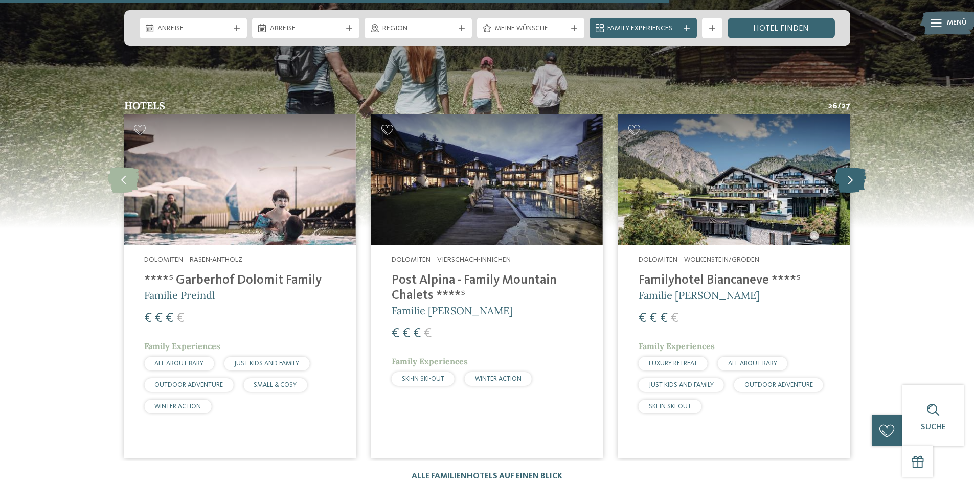  What do you see at coordinates (781, 28) in the screenshot?
I see `a: Hotel finden` at bounding box center [781, 28].